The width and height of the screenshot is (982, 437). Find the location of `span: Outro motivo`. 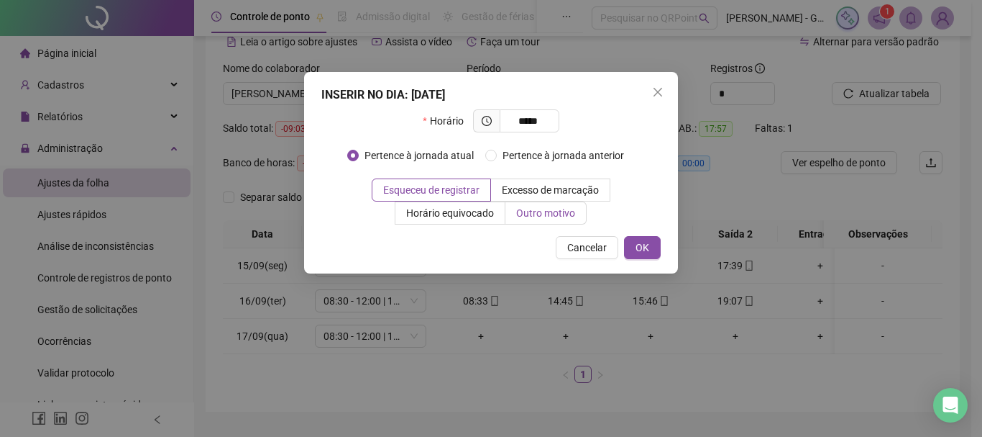

span: Outro motivo is located at coordinates (546, 213).